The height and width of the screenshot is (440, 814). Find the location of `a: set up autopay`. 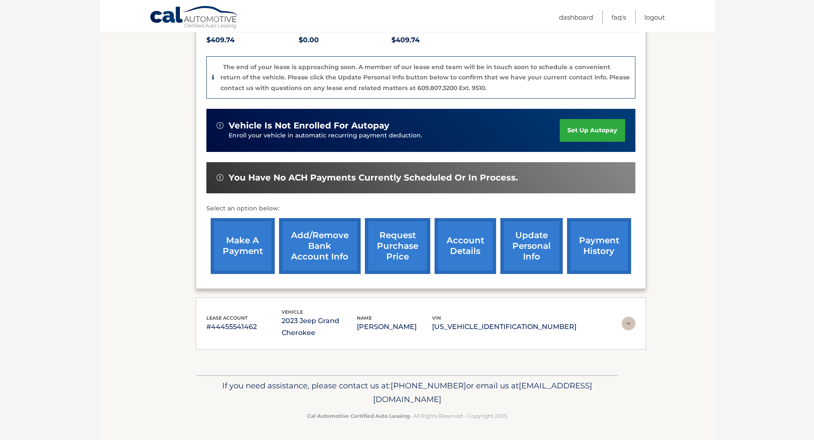

a: set up autopay is located at coordinates (592, 130).